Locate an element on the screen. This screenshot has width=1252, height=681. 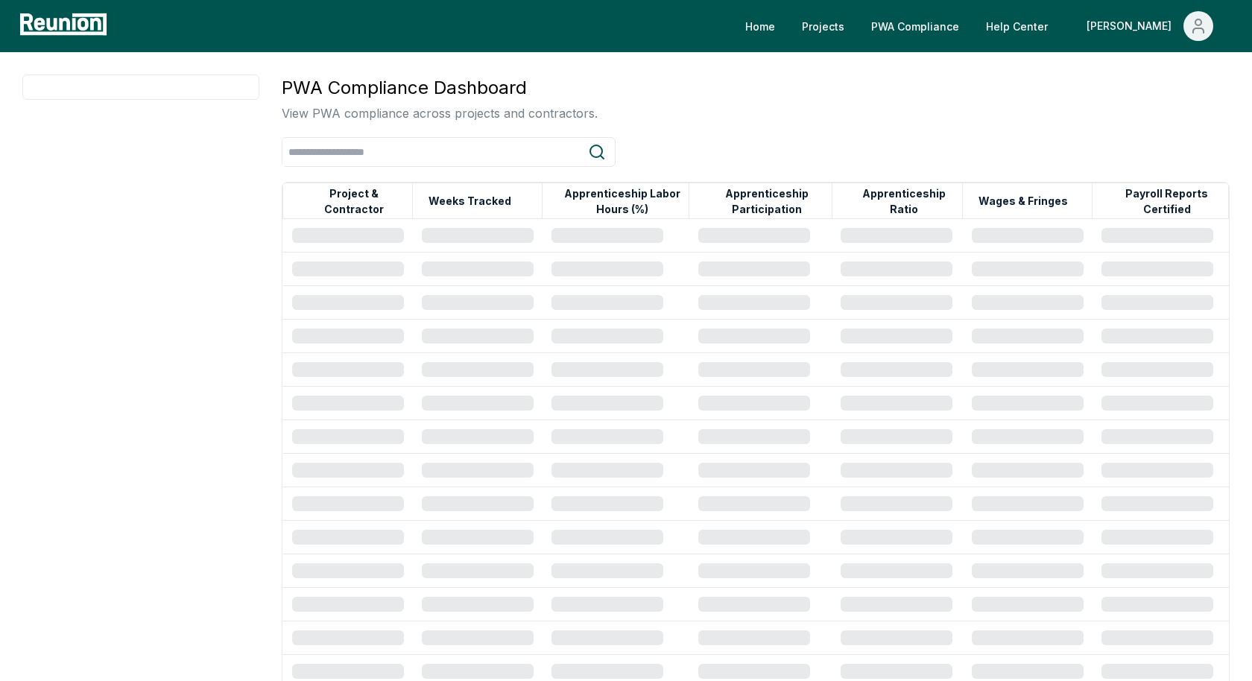
p: View PWA compliance across projects and contractors. is located at coordinates (440, 113).